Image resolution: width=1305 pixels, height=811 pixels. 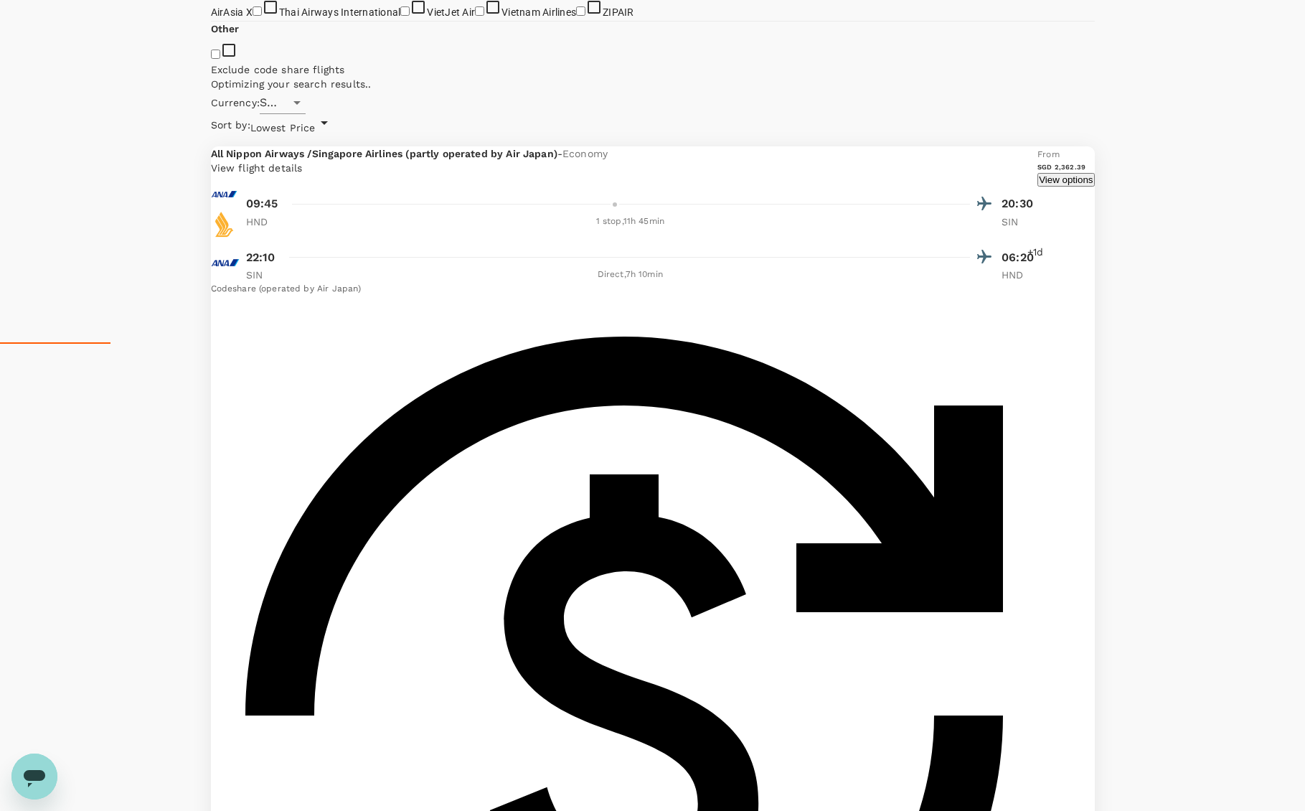 I want to click on span: +1d, so click(x=1036, y=252).